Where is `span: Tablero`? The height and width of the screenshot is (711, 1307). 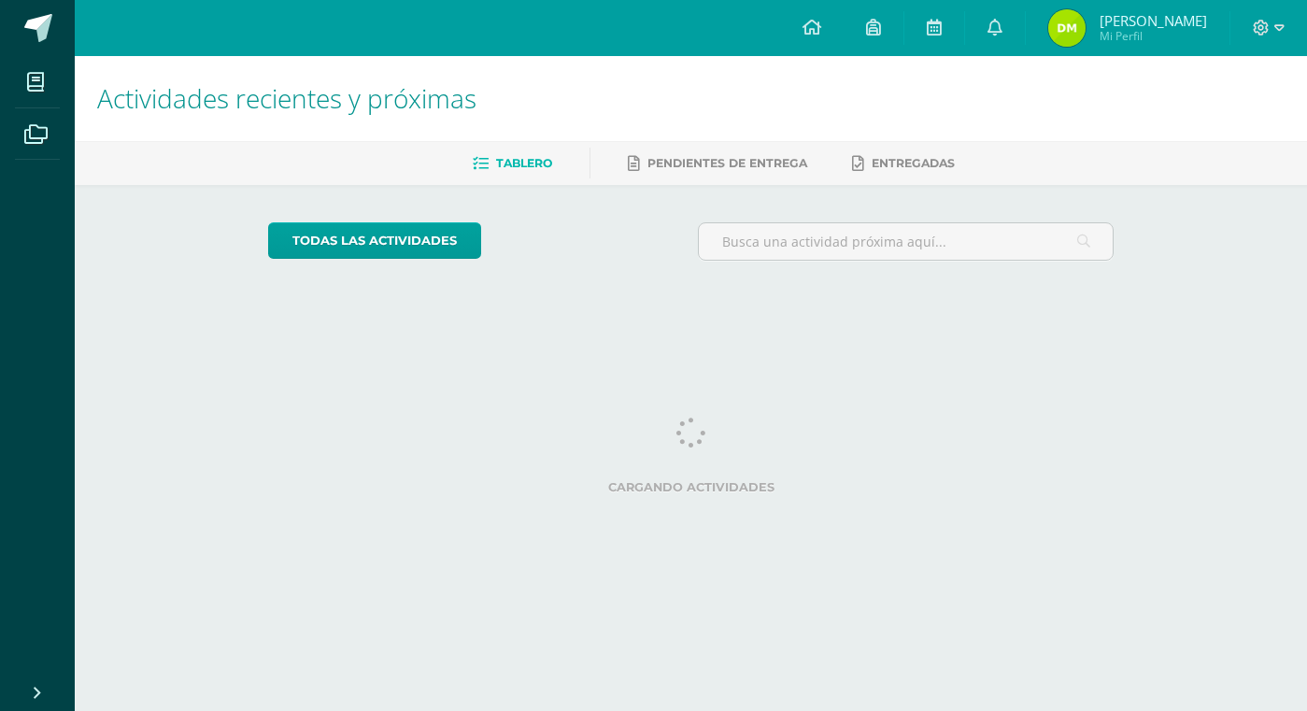
span: Tablero is located at coordinates (524, 163).